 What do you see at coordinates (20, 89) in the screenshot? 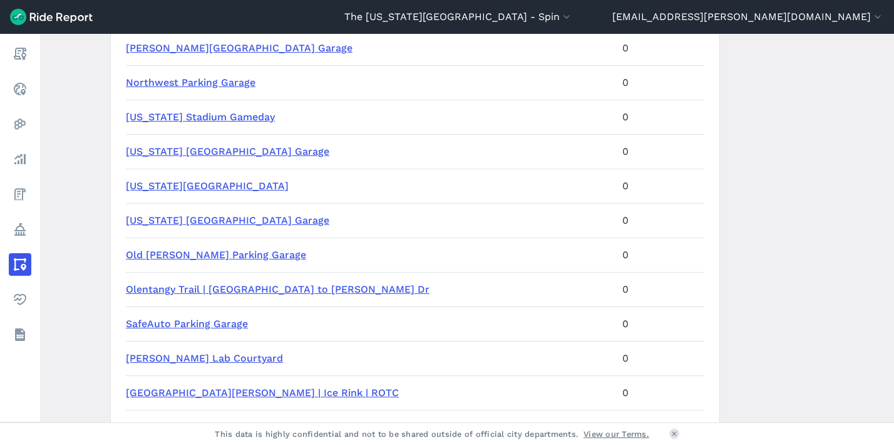
I see `a: Realtime` at bounding box center [20, 89].